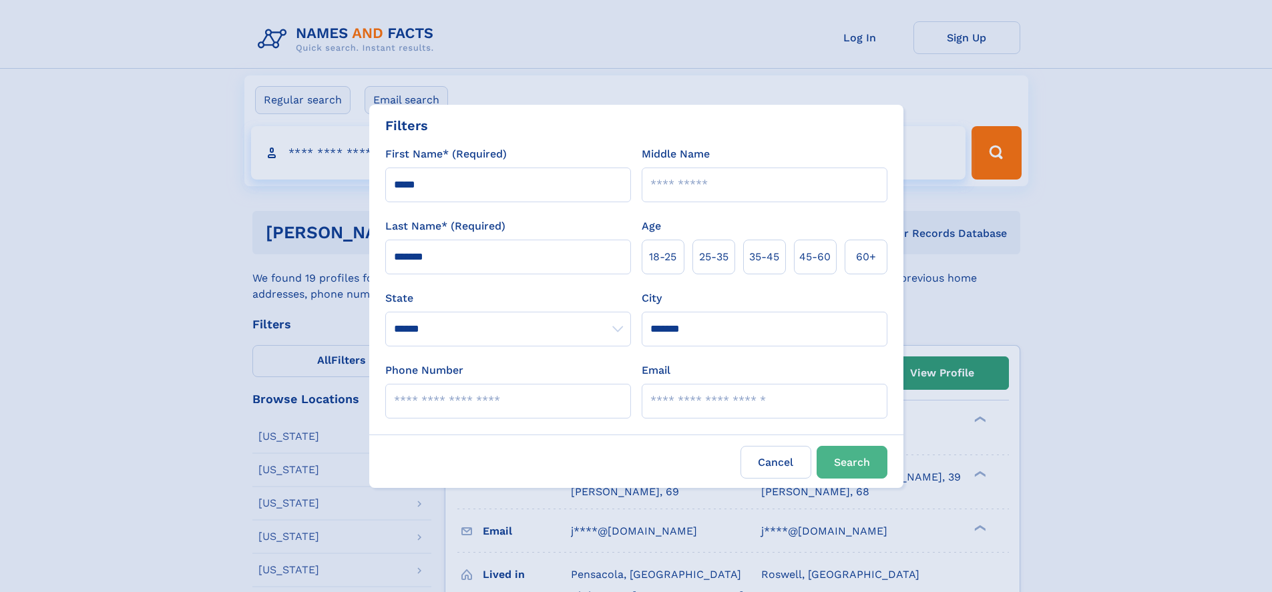  Describe the element at coordinates (651, 226) in the screenshot. I see `label: Age` at that location.